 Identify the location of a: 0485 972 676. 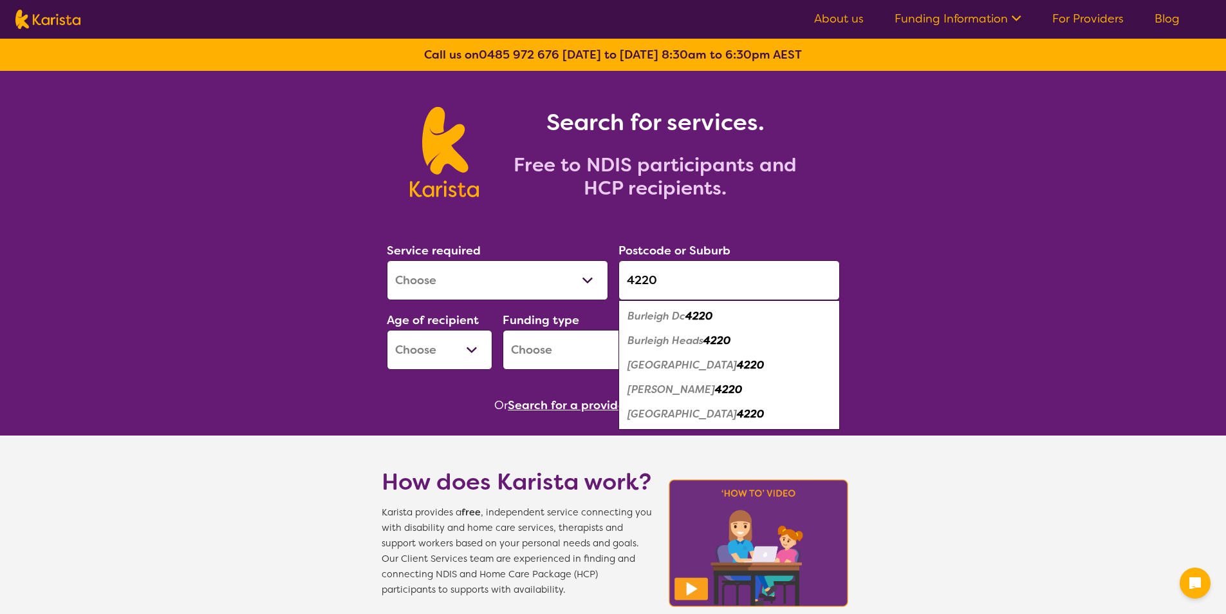
(519, 55).